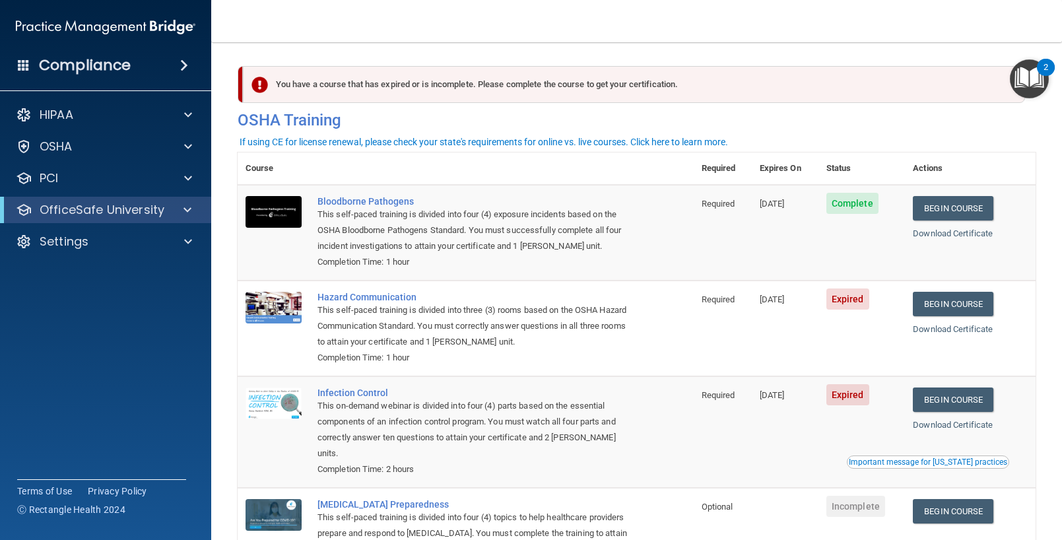 This screenshot has height=540, width=1062. What do you see at coordinates (1029, 79) in the screenshot?
I see `button: Open Resource Center, 2 new notifications` at bounding box center [1029, 79].